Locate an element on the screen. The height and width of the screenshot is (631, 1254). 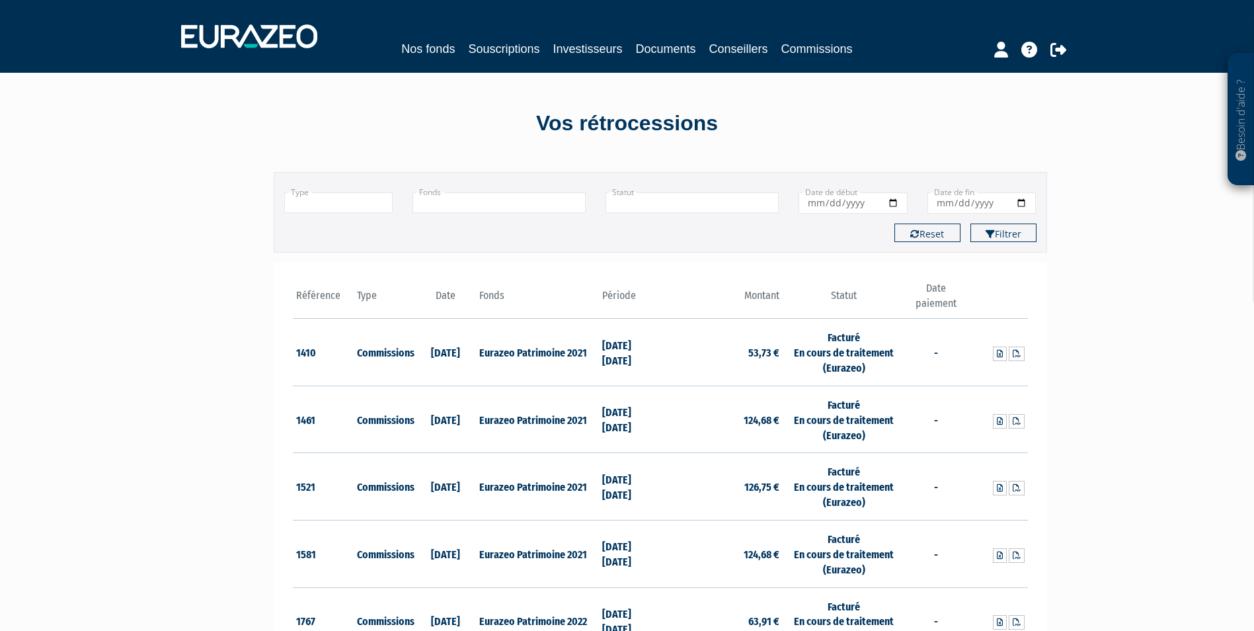
th: Statut is located at coordinates (844, 300).